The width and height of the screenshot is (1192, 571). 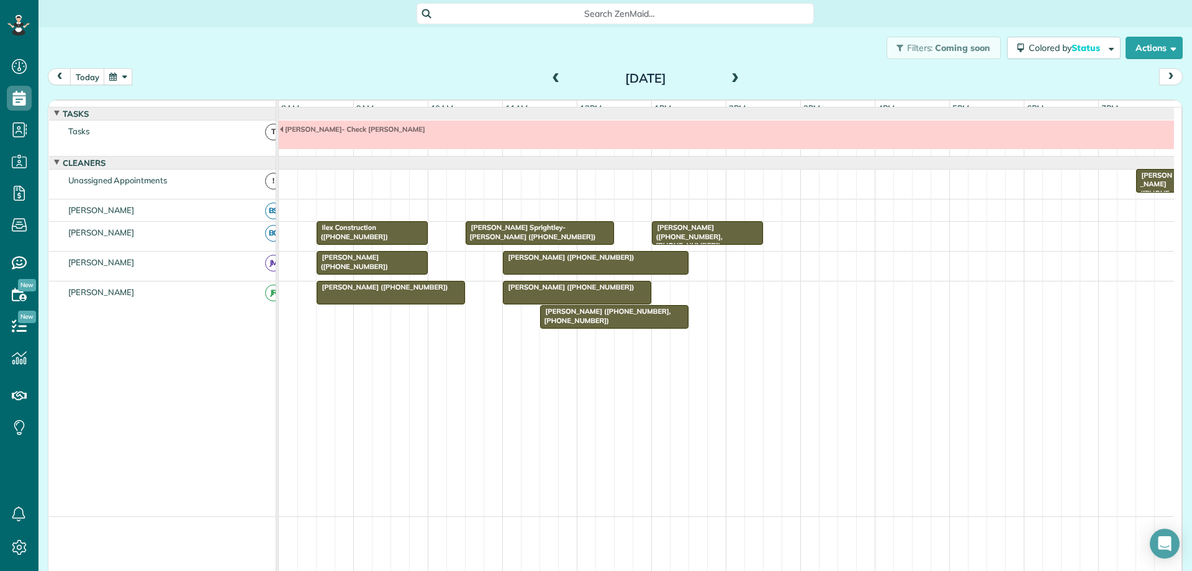 What do you see at coordinates (1171, 76) in the screenshot?
I see `button: next` at bounding box center [1171, 76].